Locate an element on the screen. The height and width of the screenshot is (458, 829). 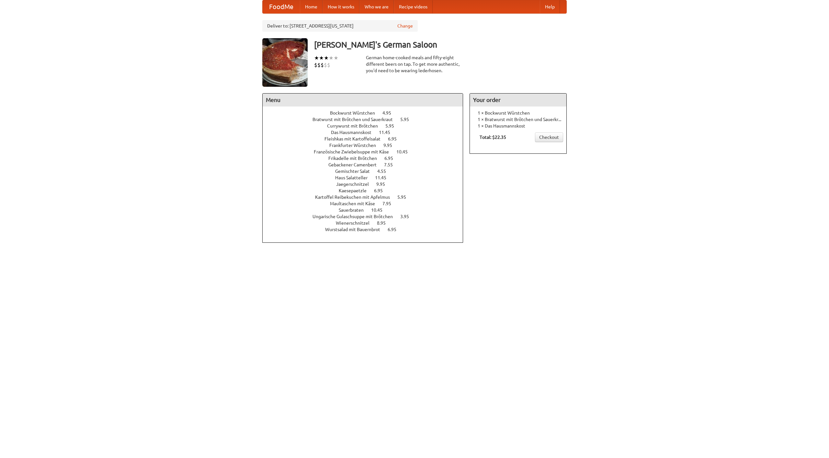
span: 4.95 is located at coordinates (390, 113).